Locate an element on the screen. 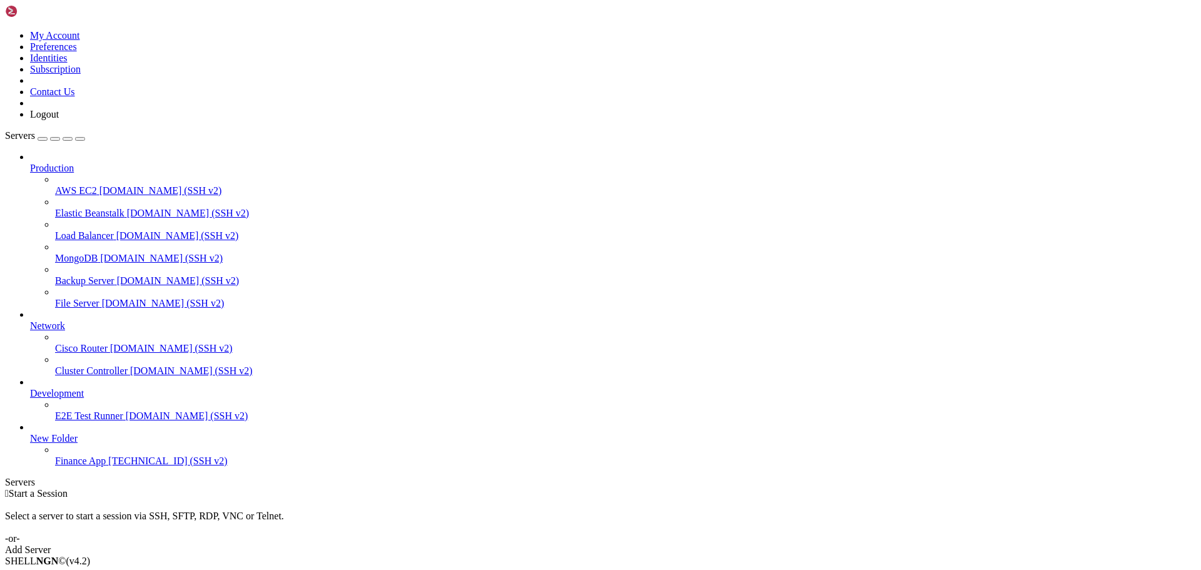 Image resolution: width=1201 pixels, height=570 pixels. div: Select a server to start a session via SSH, SFTP, RDP, VNC or Telnet. -or- is located at coordinates (600, 522).